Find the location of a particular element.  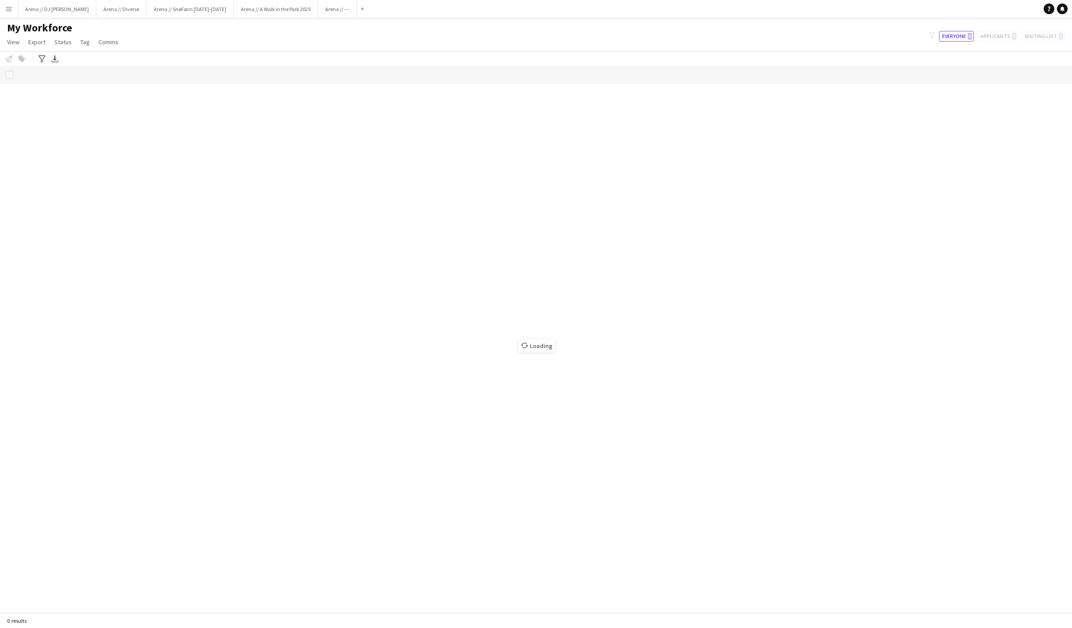

button: Arena // Diverse is located at coordinates (122, 9).